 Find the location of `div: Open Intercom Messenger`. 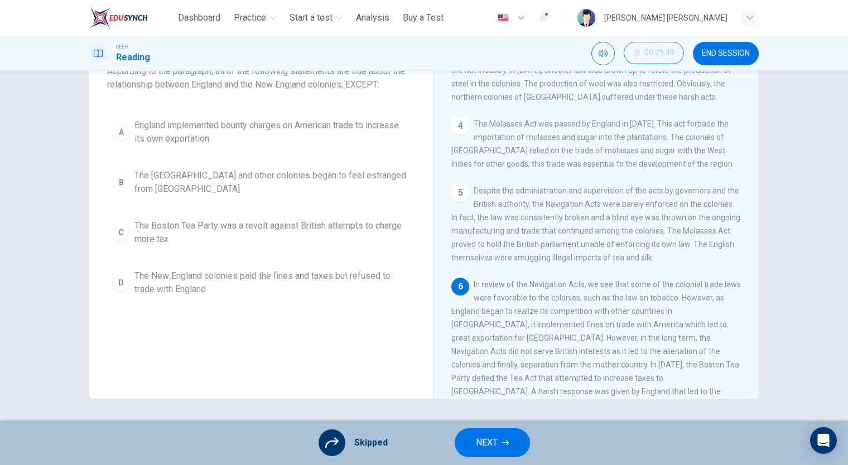

div: Open Intercom Messenger is located at coordinates (824, 441).